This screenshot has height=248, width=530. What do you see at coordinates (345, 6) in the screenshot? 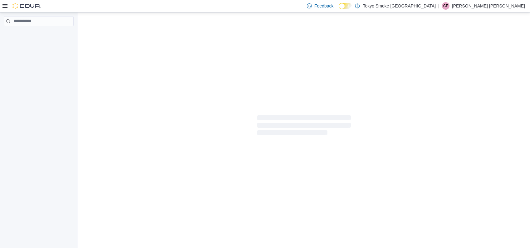
I see `input: Dark Mode` at bounding box center [345, 6].